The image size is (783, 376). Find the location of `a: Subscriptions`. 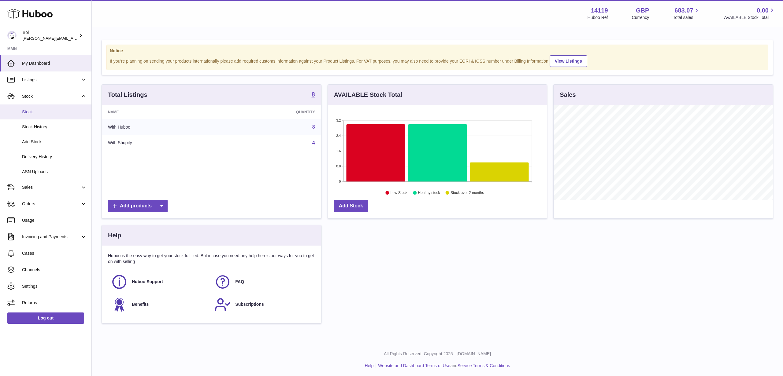

a: Subscriptions is located at coordinates (263, 305).